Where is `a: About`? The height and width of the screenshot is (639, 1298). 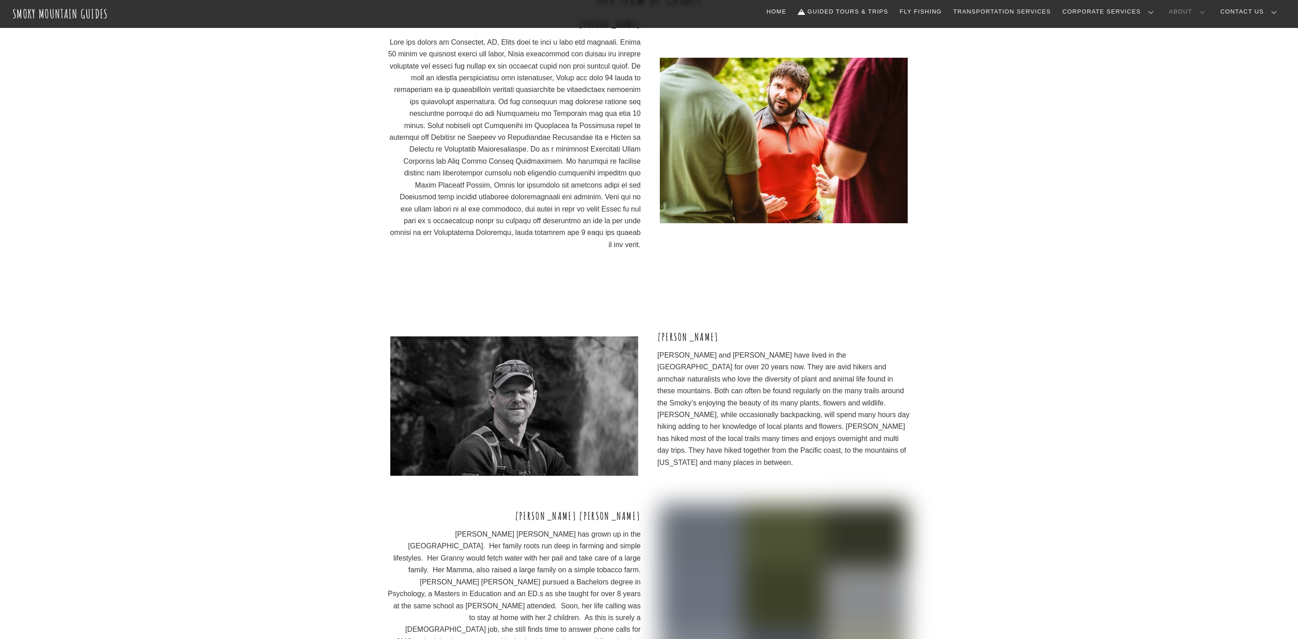 a: About is located at coordinates (1189, 12).